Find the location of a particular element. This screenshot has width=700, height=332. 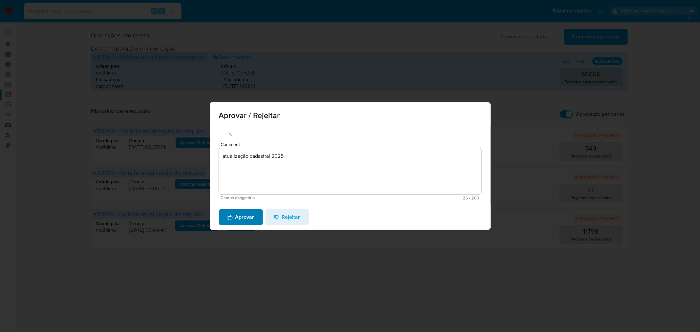

span: Rejeitar is located at coordinates (287, 217).